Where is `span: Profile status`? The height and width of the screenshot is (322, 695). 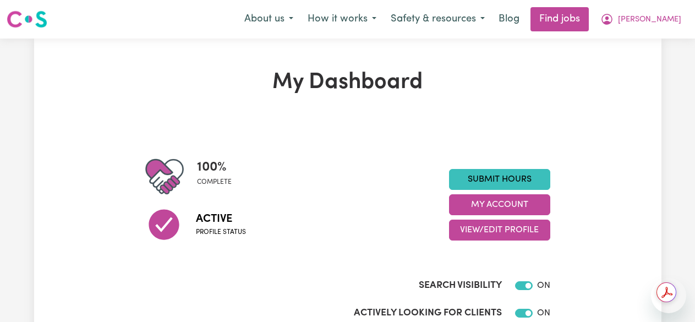
span: Profile status is located at coordinates (221, 232).